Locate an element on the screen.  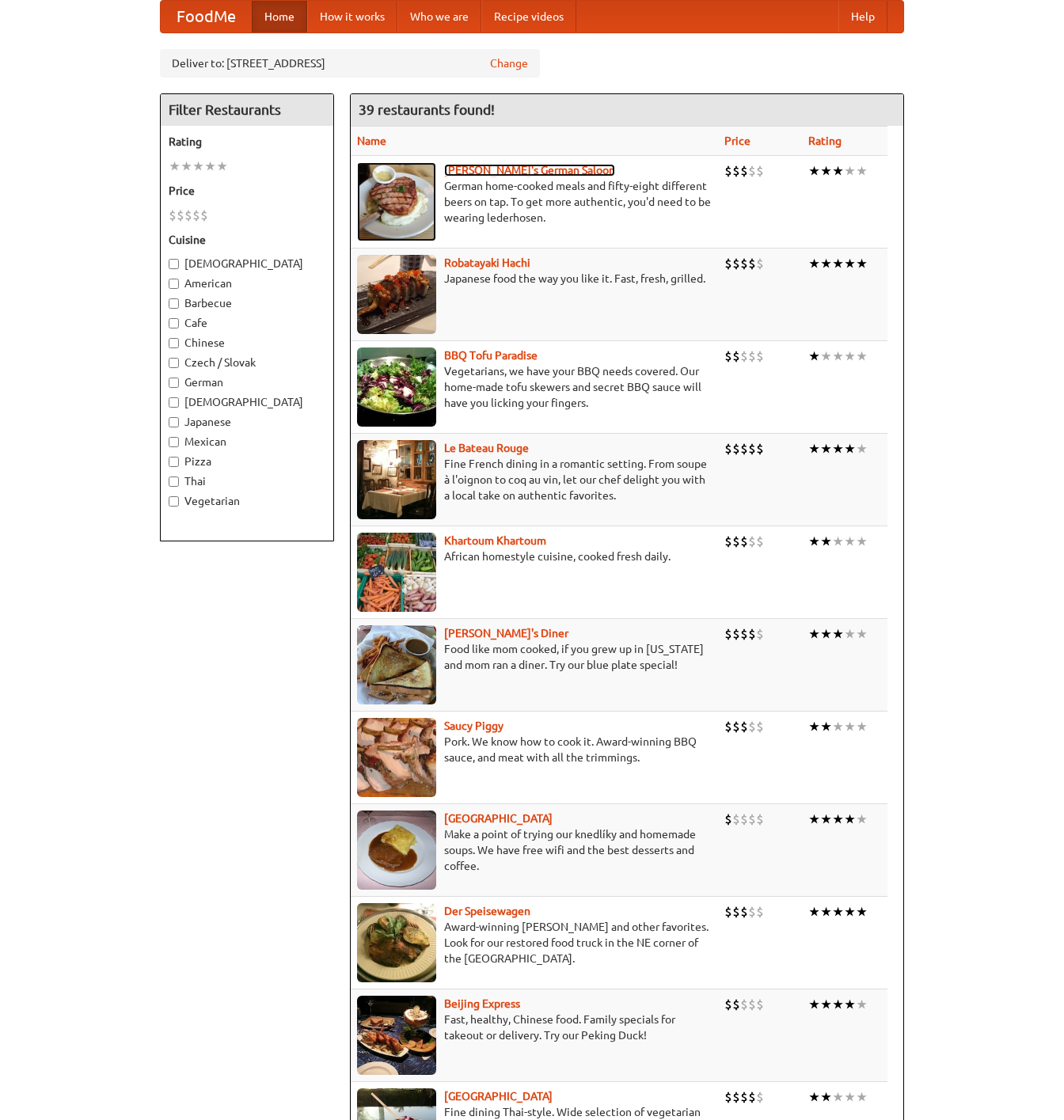
img: sallys.jpg is located at coordinates (397, 664).